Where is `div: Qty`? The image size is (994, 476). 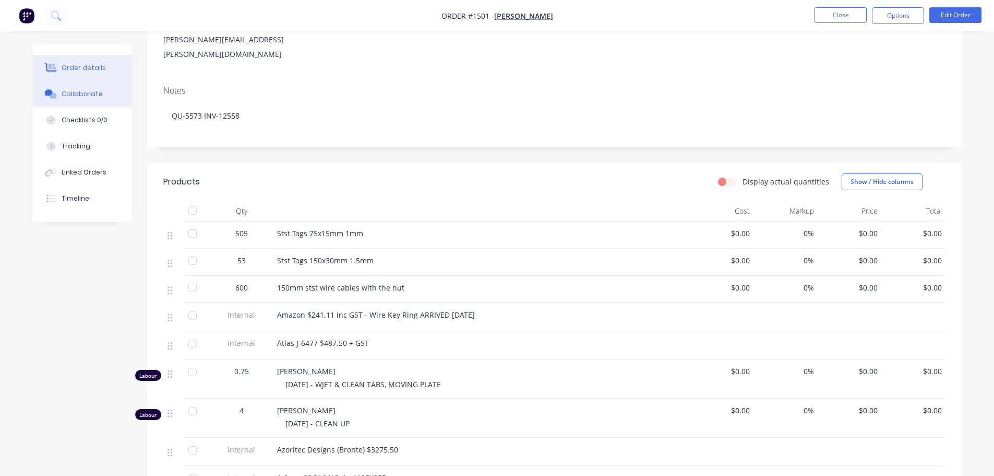 div: Qty is located at coordinates (242, 211).